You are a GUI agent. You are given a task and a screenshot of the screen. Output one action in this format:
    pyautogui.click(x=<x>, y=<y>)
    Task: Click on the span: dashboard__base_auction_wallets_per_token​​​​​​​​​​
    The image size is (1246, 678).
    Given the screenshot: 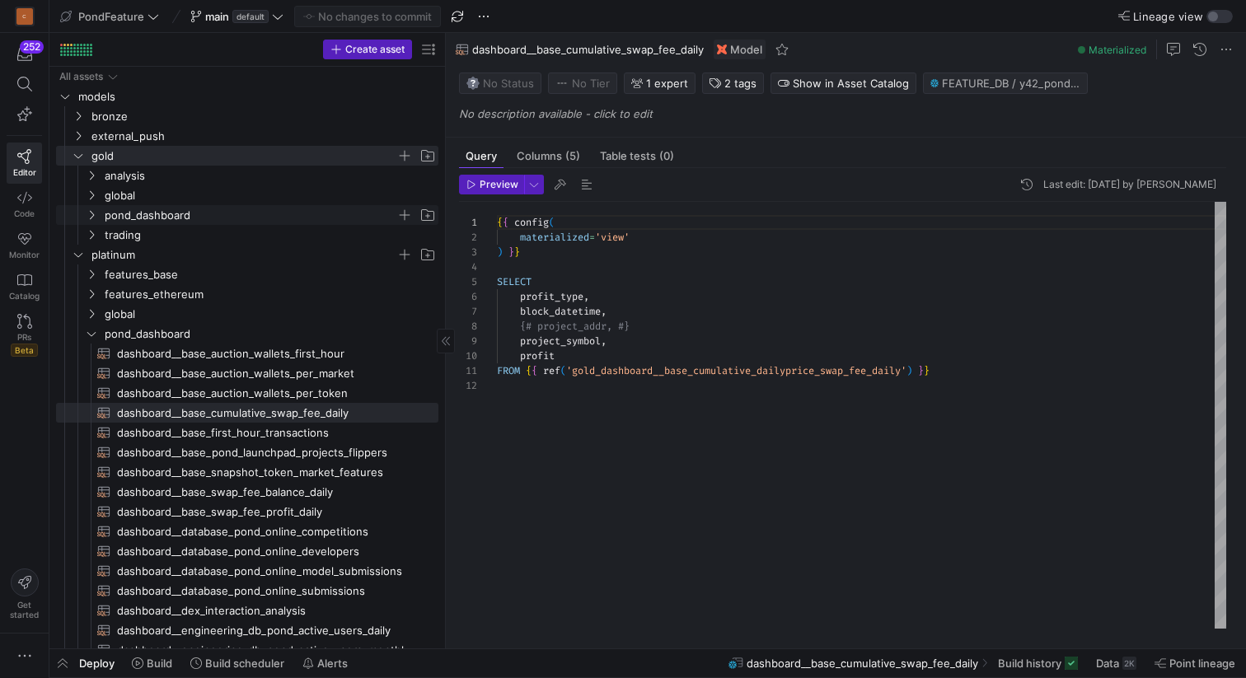 What is the action you would take?
    pyautogui.click(x=268, y=393)
    